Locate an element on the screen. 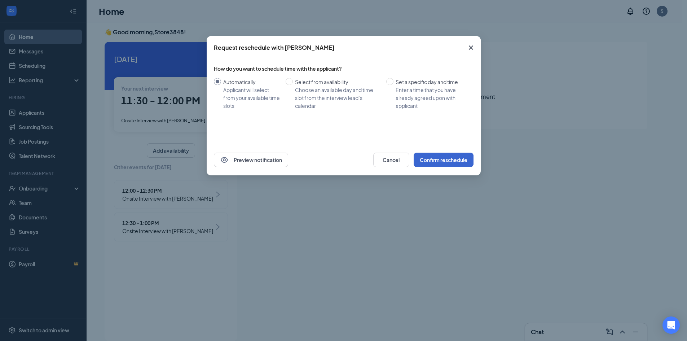 Image resolution: width=687 pixels, height=341 pixels. button: Cancel is located at coordinates (392, 160).